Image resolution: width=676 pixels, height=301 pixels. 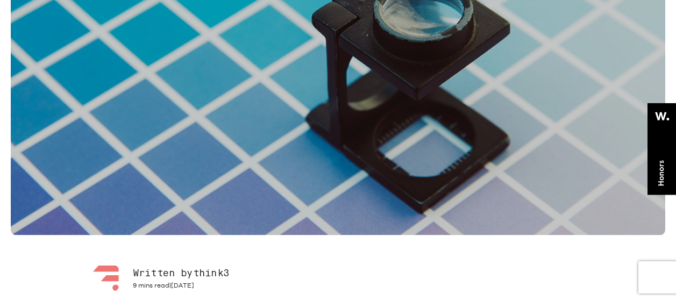 What do you see at coordinates (151, 285) in the screenshot?
I see `span: 9 mins read` at bounding box center [151, 285].